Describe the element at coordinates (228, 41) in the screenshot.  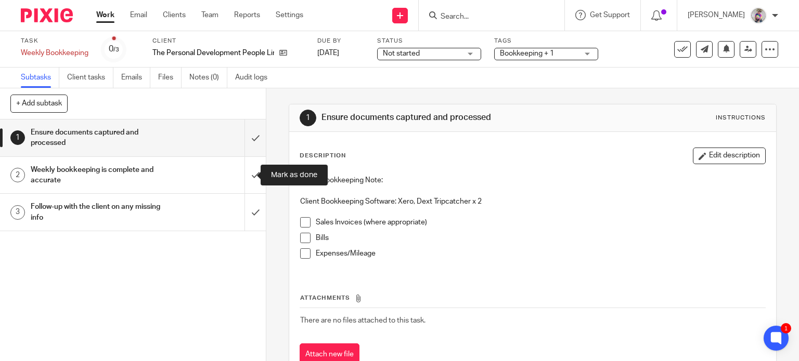
I see `label: Client` at that location.